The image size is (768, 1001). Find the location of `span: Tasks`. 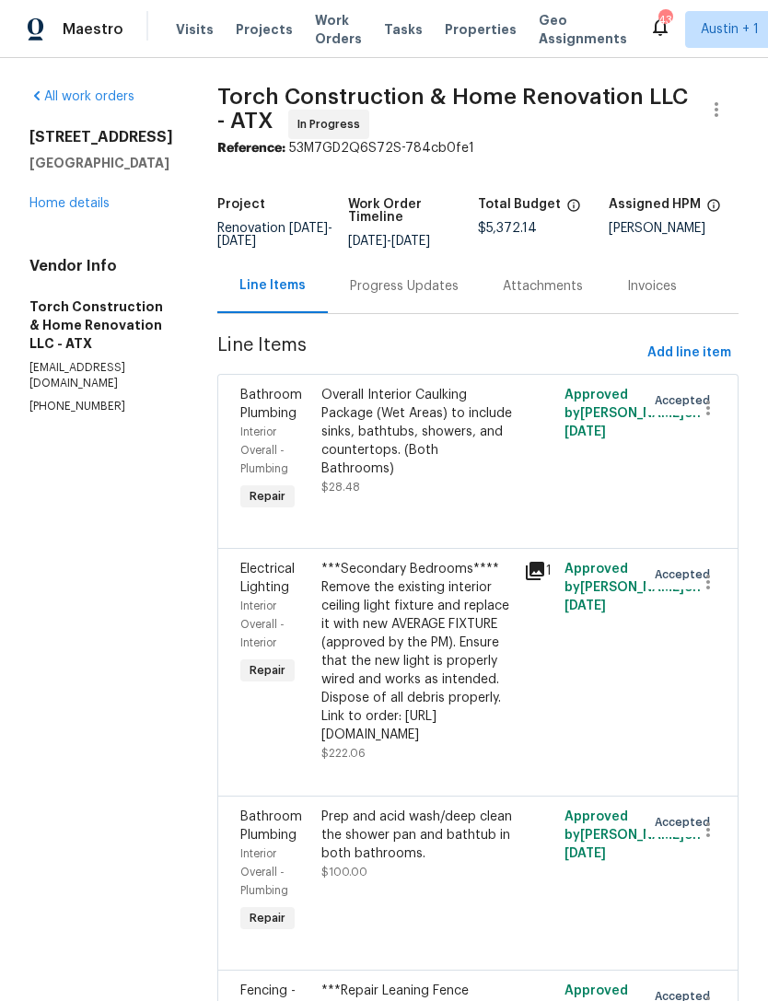

span: Tasks is located at coordinates (403, 29).